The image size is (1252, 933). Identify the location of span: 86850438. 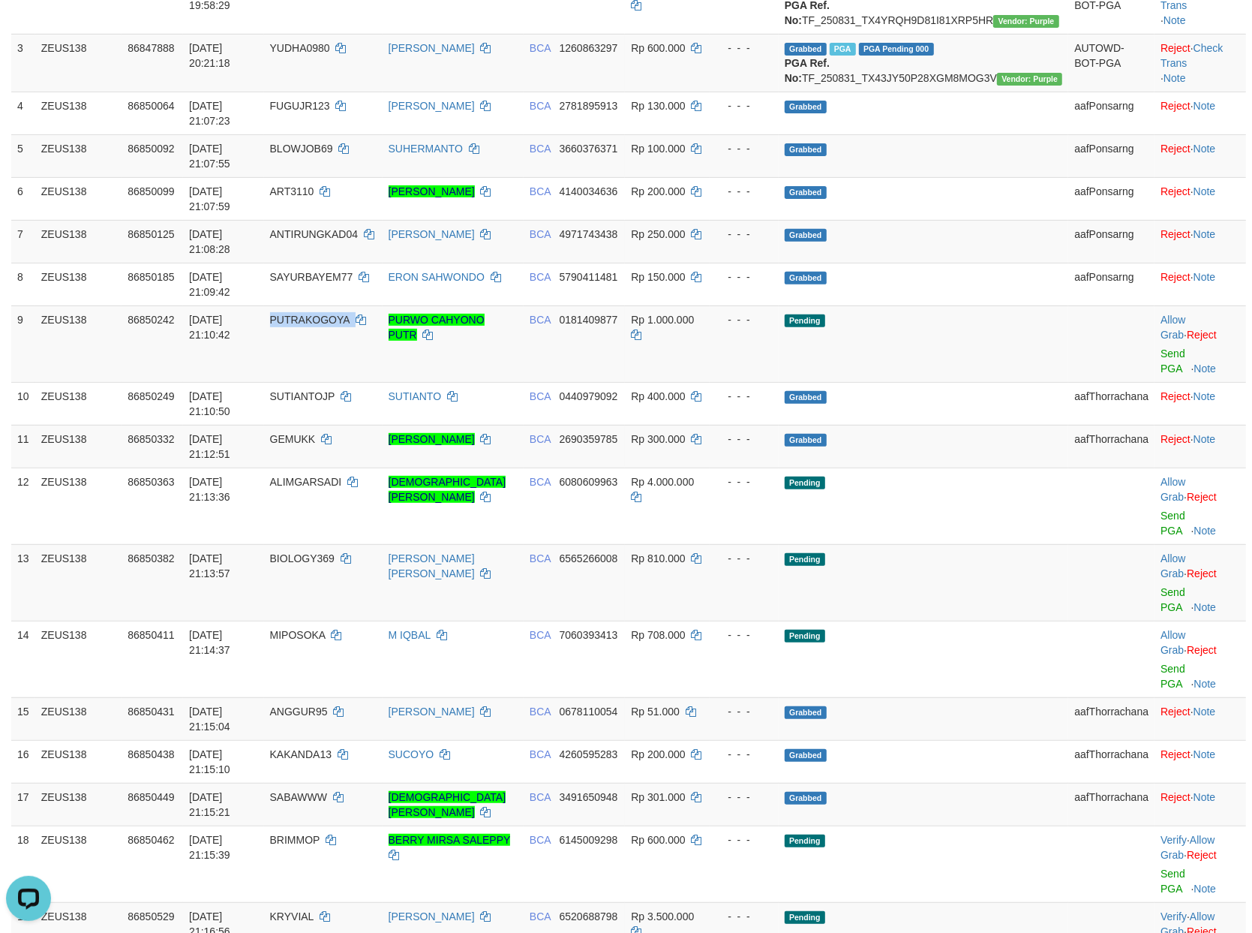
(151, 754).